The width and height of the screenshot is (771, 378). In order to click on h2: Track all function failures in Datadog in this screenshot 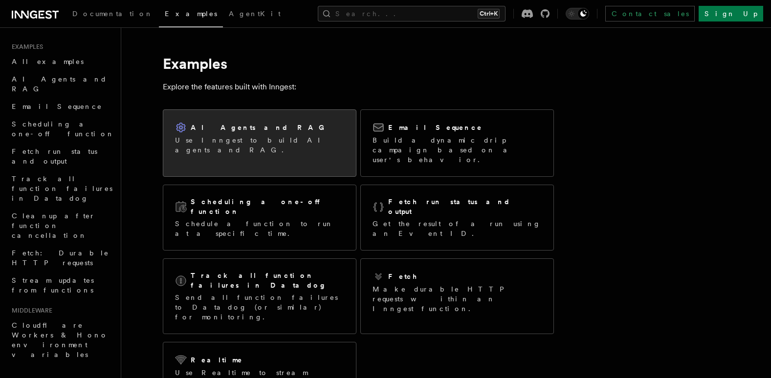, I will do `click(267, 281)`.